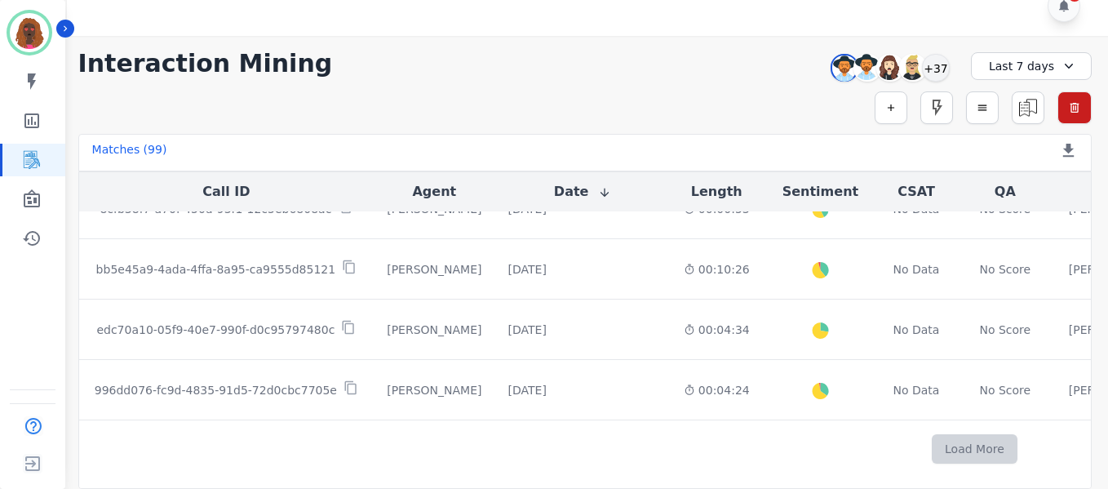  I want to click on button: Length, so click(716, 192).